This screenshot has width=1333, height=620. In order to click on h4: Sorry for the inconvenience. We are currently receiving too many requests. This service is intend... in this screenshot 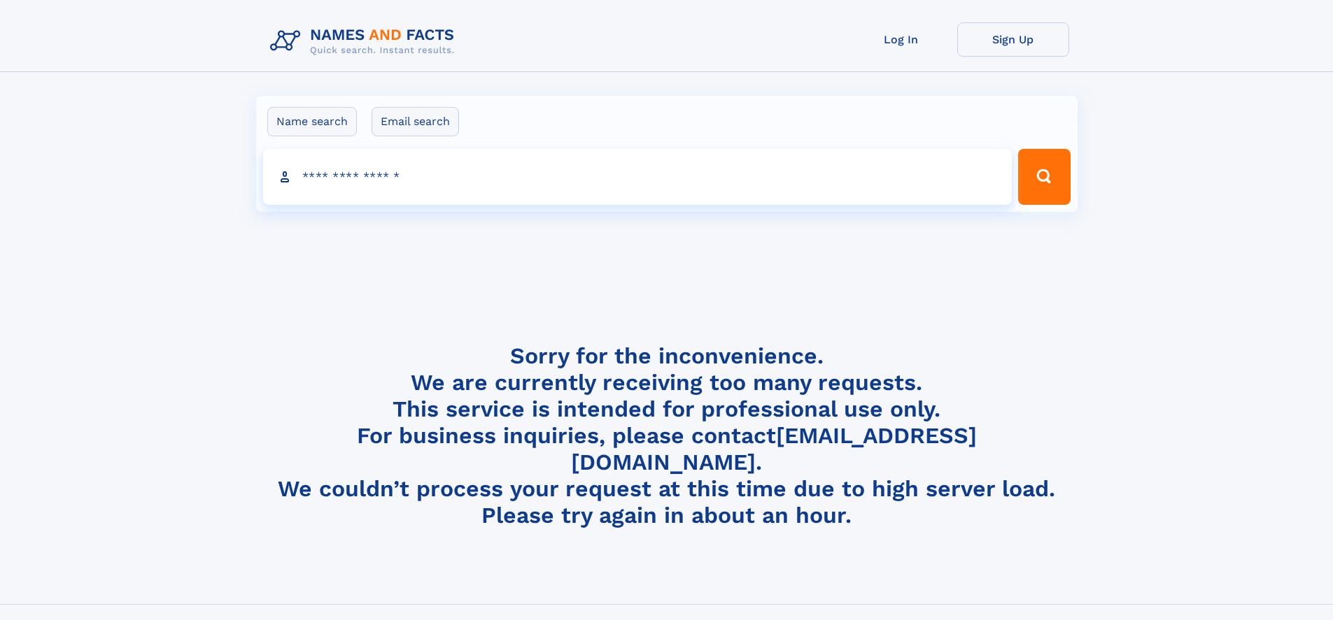, I will do `click(667, 436)`.